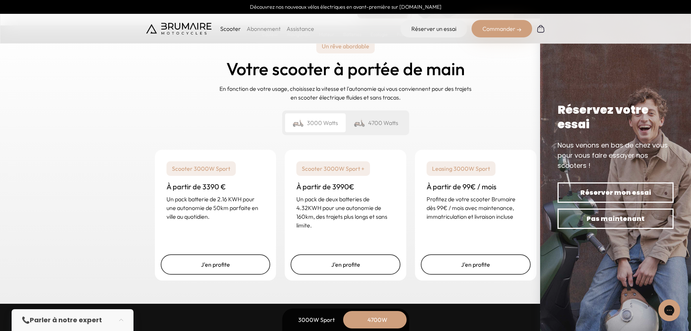  What do you see at coordinates (476, 187) in the screenshot?
I see `h3: À partir de 99€ / mois` at bounding box center [476, 187].